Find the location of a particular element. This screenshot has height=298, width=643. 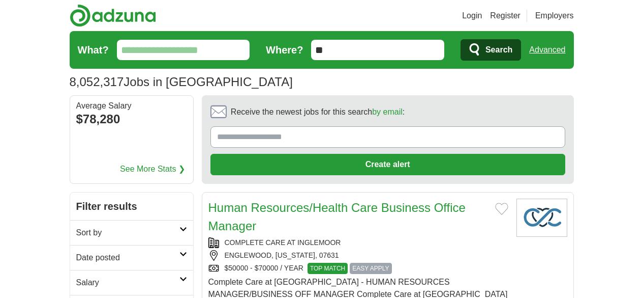

a: Login is located at coordinates (472, 16).